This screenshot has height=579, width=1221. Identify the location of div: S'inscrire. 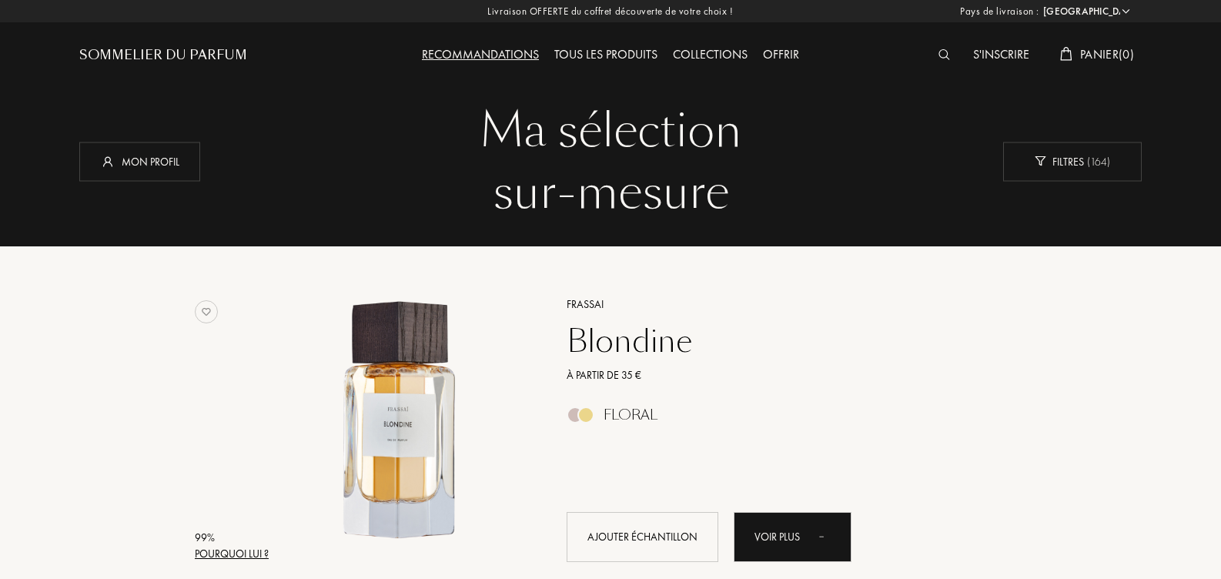
(1001, 55).